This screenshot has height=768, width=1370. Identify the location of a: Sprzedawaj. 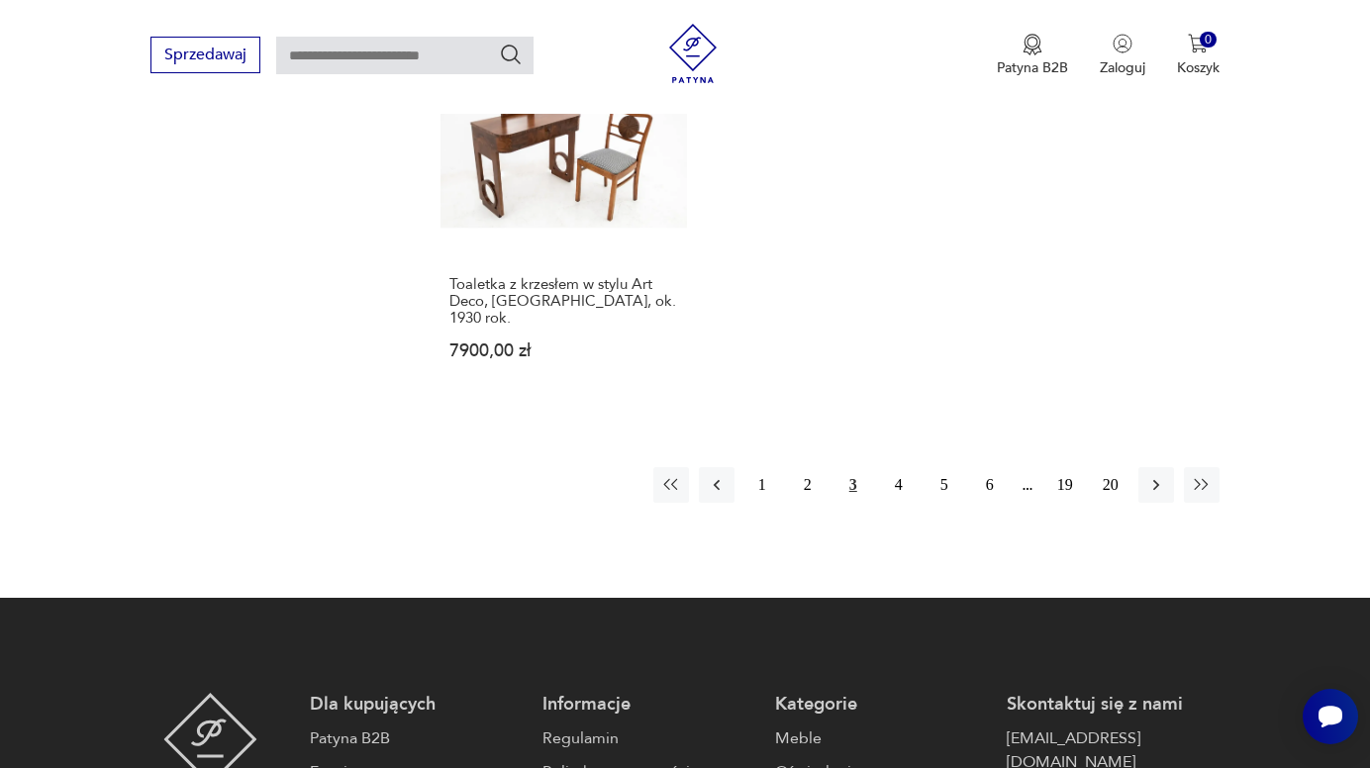
(205, 56).